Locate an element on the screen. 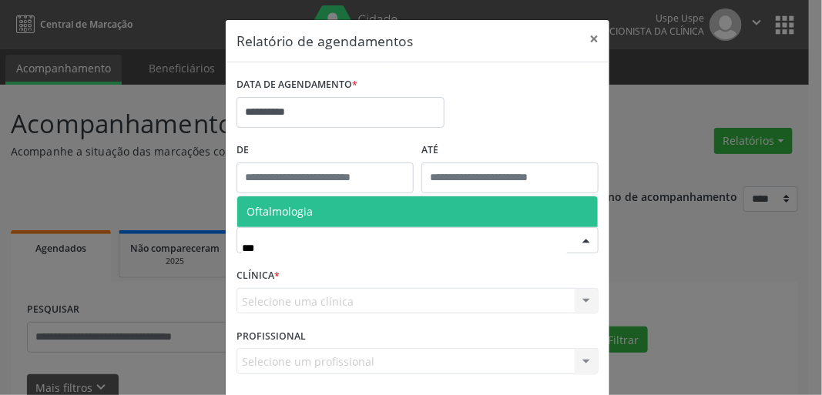 Image resolution: width=822 pixels, height=395 pixels. span: Oftalmologia is located at coordinates (280, 211).